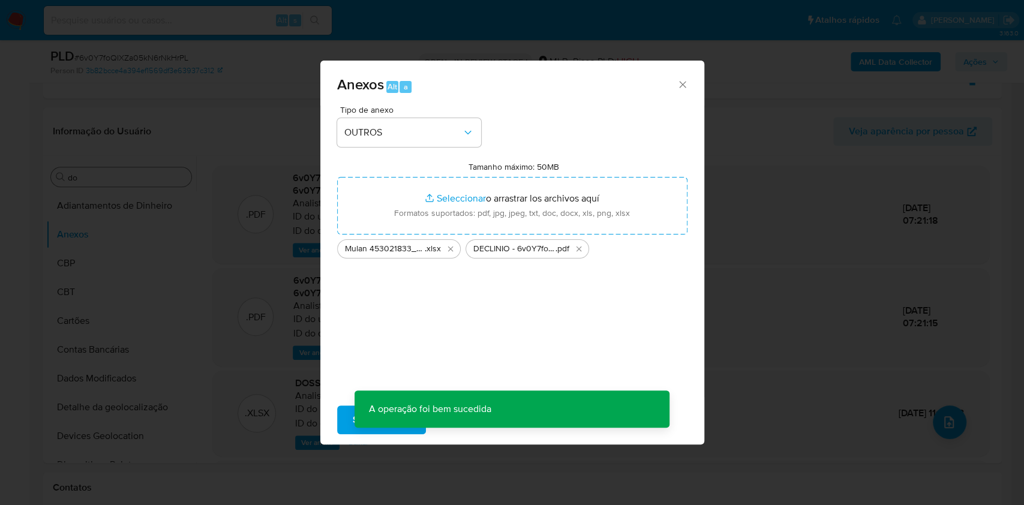 Image resolution: width=1024 pixels, height=505 pixels. What do you see at coordinates (406, 86) in the screenshot?
I see `span: a` at bounding box center [406, 86].